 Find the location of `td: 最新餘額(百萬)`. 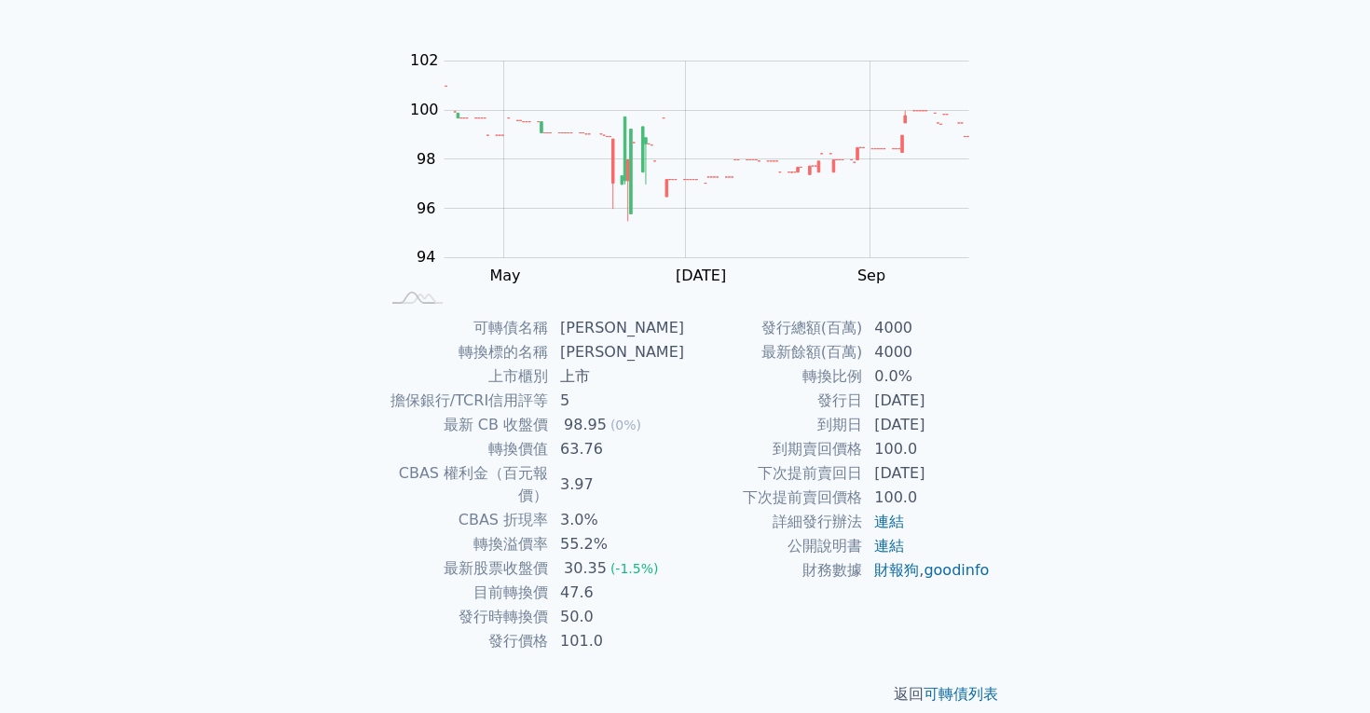

td: 最新餘額(百萬) is located at coordinates (773, 352).